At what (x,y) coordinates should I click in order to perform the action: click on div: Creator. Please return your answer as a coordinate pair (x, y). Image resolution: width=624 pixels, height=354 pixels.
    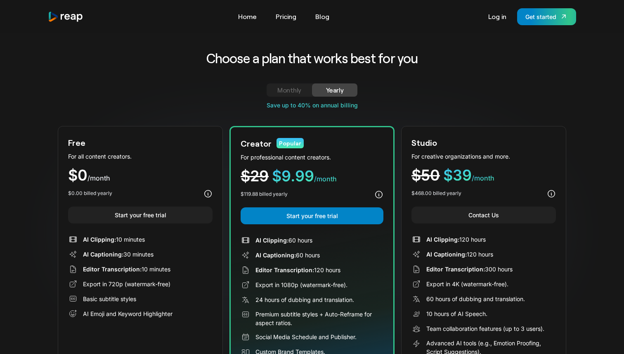
    Looking at the image, I should click on (256, 143).